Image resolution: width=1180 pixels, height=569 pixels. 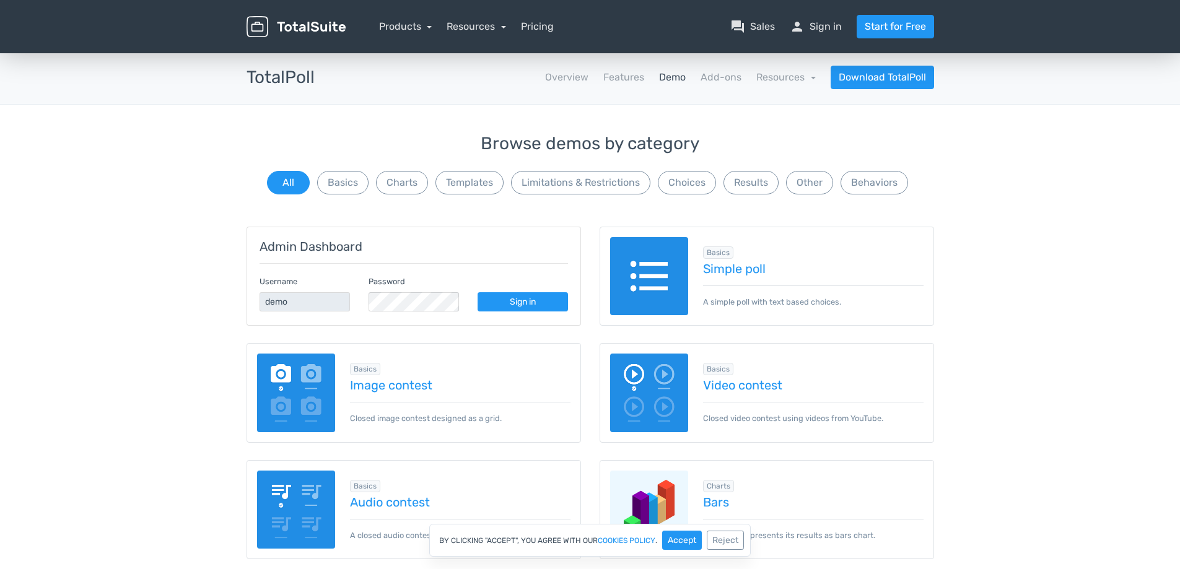 What do you see at coordinates (386, 281) in the screenshot?
I see `label: Password` at bounding box center [386, 281].